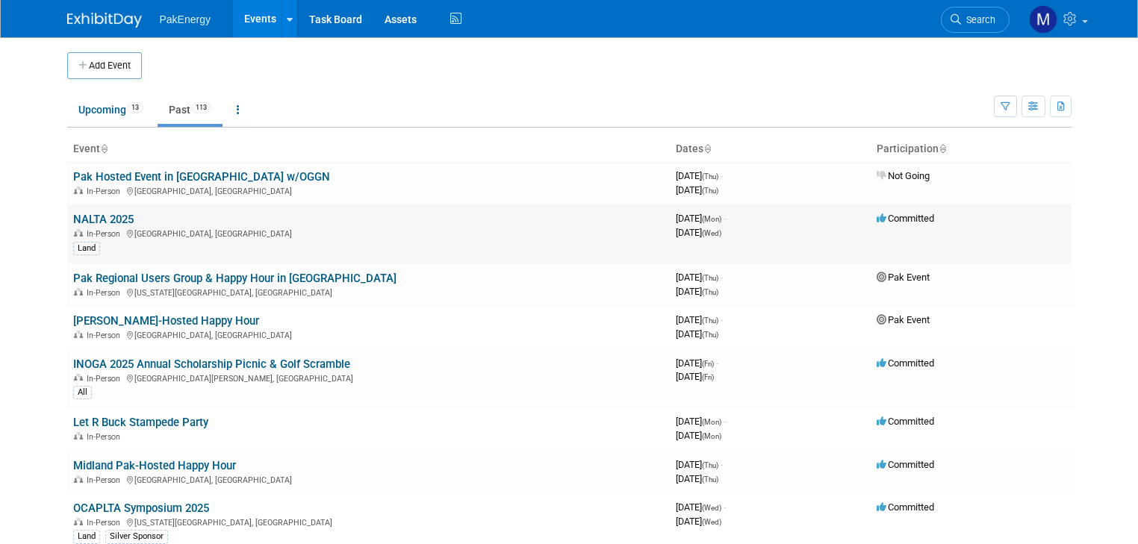 This screenshot has height=544, width=1138. What do you see at coordinates (141, 508) in the screenshot?
I see `a: OCAPLTA Symposium 2025` at bounding box center [141, 508].